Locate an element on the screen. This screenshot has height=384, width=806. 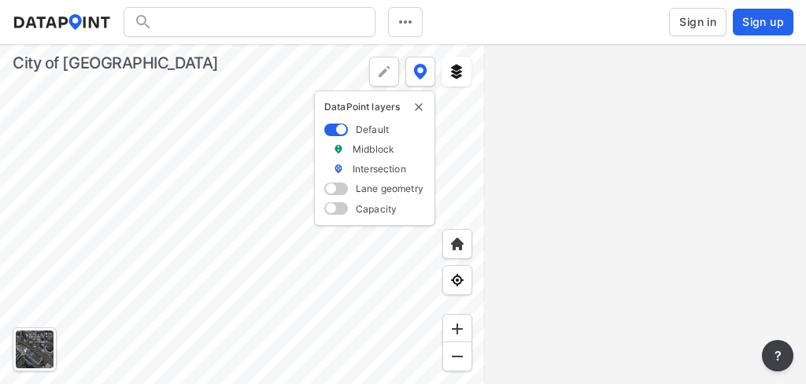
button: delete is located at coordinates (419, 107).